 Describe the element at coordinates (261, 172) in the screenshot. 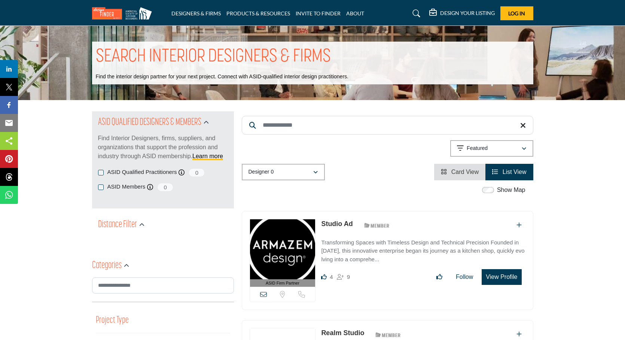

I see `p: Designer 0` at that location.